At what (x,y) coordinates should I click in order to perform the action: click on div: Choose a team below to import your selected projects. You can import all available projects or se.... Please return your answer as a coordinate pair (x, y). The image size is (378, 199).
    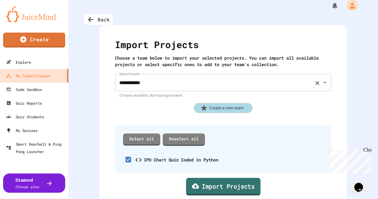
    Looking at the image, I should click on (223, 61).